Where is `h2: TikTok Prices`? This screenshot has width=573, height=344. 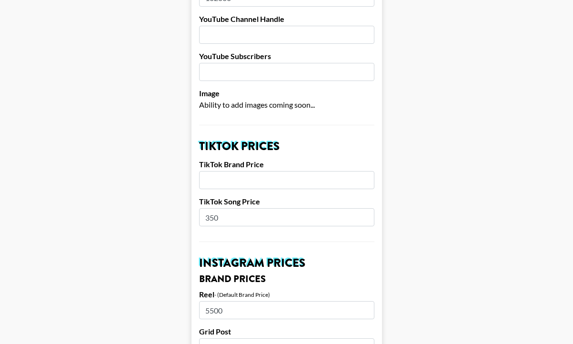
h2: TikTok Prices is located at coordinates (287, 146).